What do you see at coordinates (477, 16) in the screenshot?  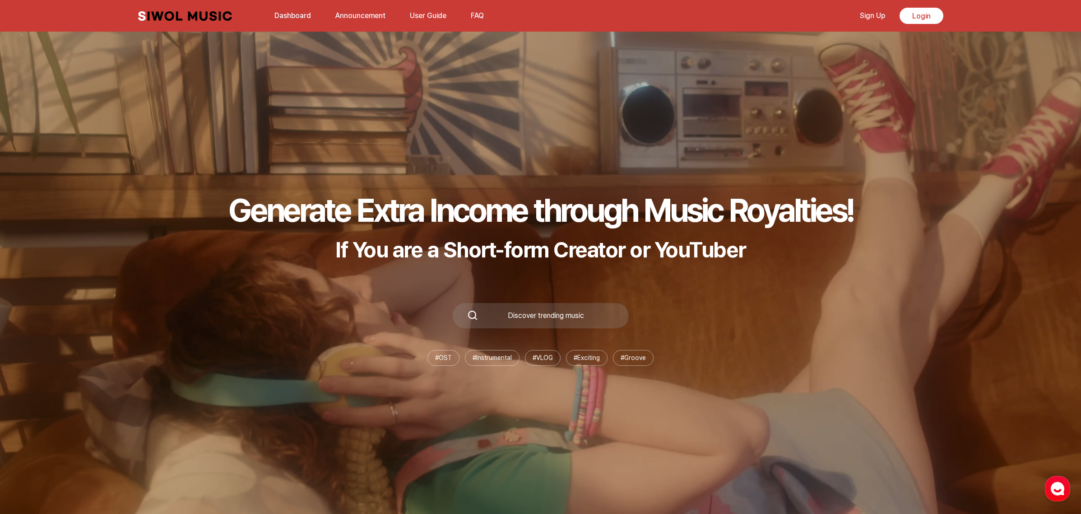 I see `button: FAQ` at bounding box center [477, 16].